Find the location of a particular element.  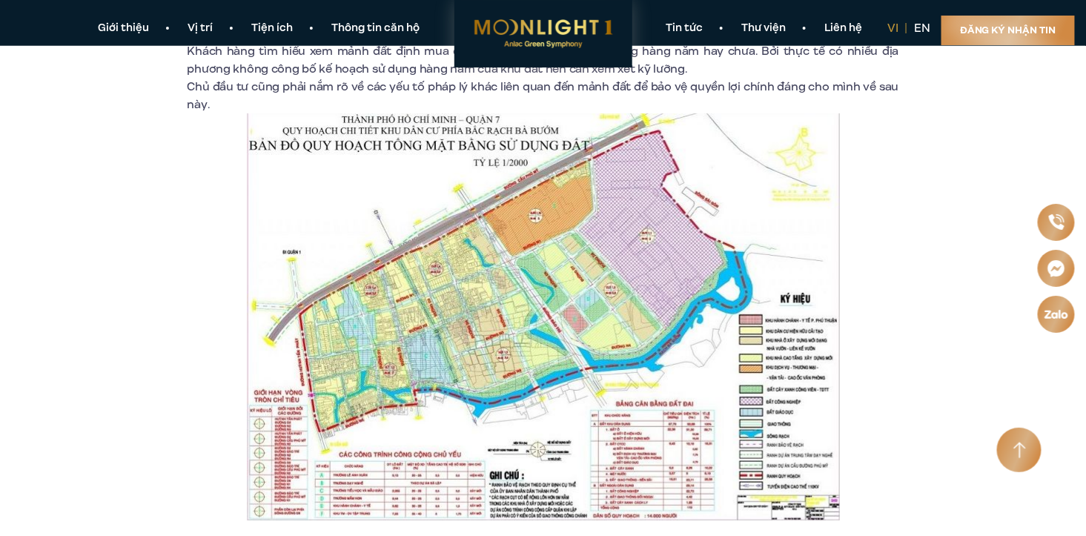

img: Messenger icon is located at coordinates (1056, 268).